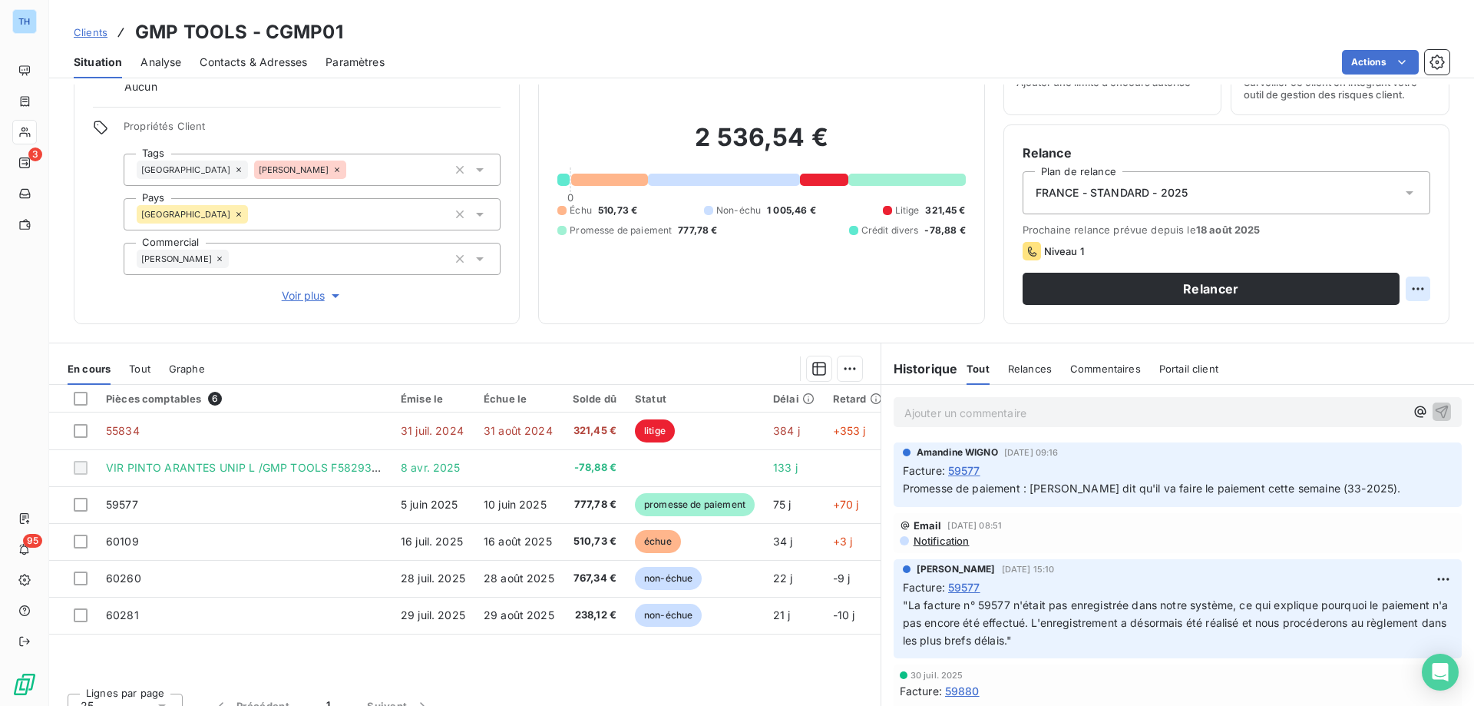 This screenshot has height=706, width=1474. Describe the element at coordinates (122, 541) in the screenshot. I see `span: 60109` at that location.